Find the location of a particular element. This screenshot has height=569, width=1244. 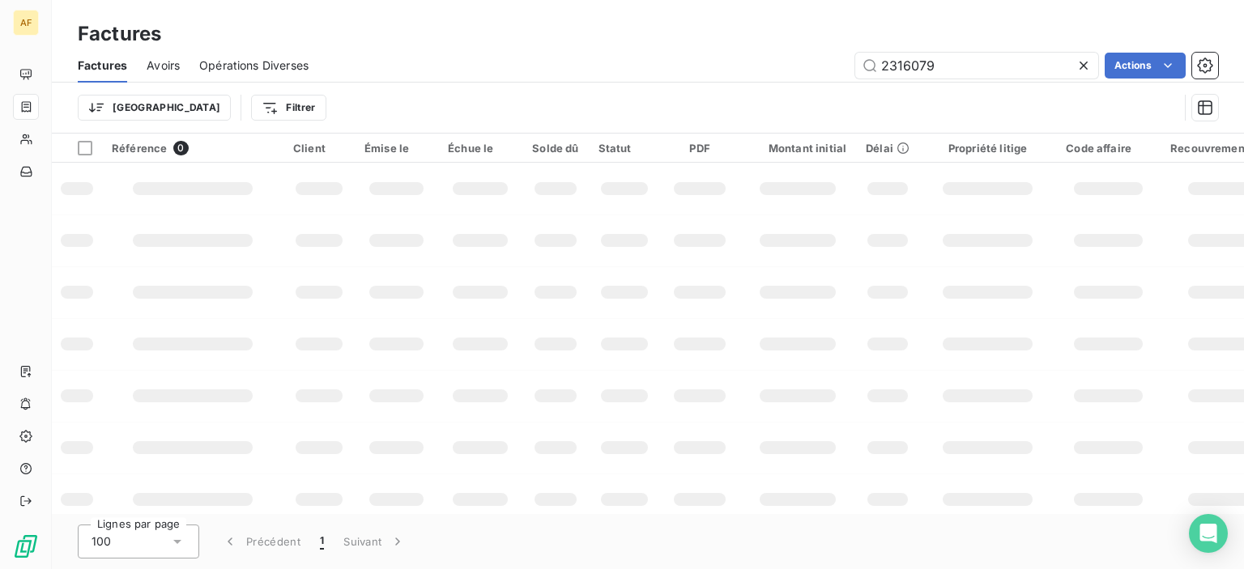

div: Échue le is located at coordinates (480, 148).